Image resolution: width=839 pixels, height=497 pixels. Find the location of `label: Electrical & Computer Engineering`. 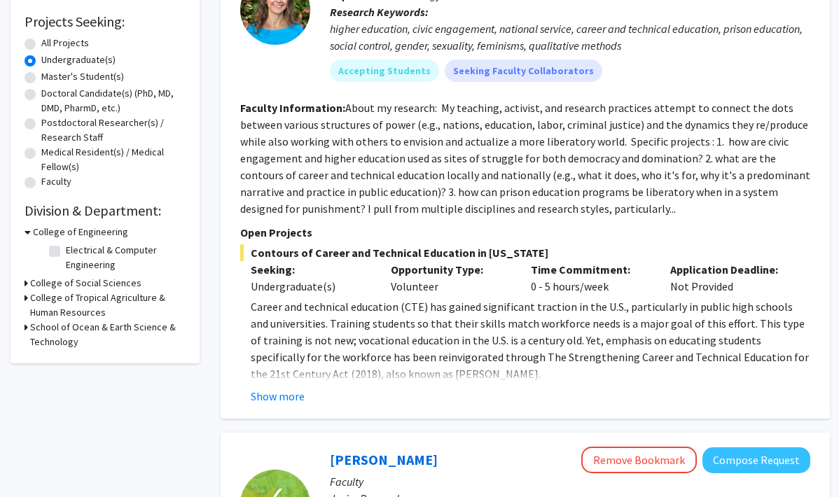

label: Electrical & Computer Engineering is located at coordinates (124, 258).